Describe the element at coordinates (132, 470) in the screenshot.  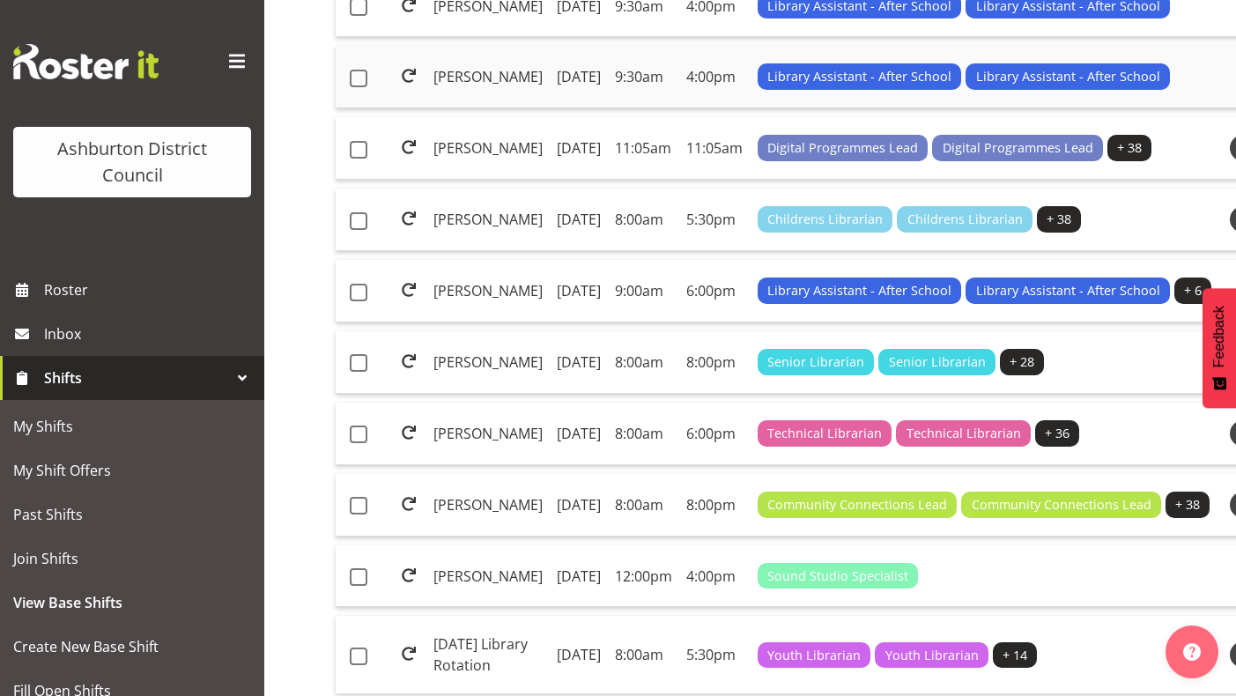
I see `a: My Shift Offers` at that location.